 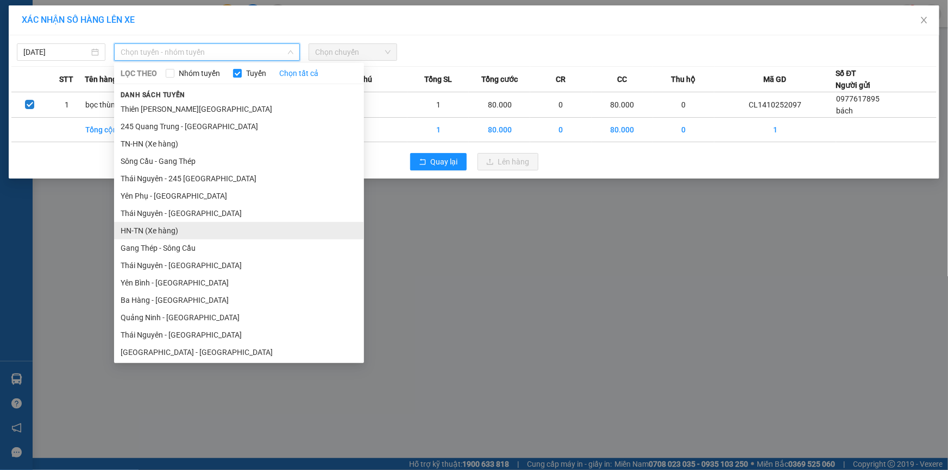 I want to click on span: Tuyến, so click(x=256, y=73).